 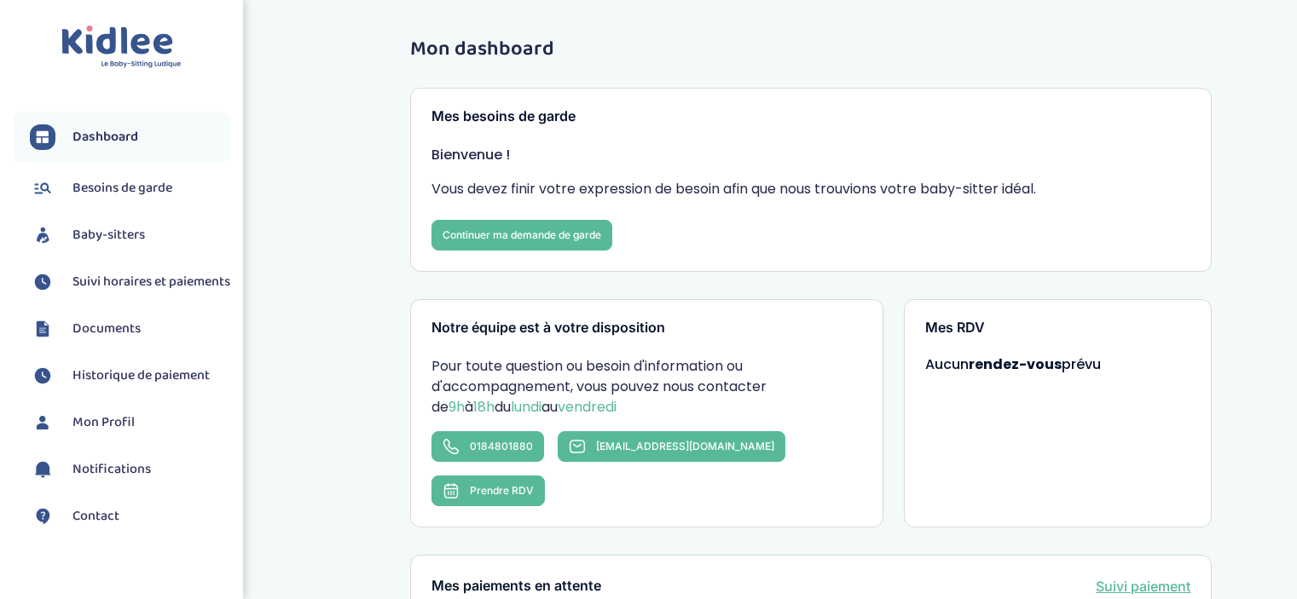 I want to click on img: logo.svg, so click(x=121, y=47).